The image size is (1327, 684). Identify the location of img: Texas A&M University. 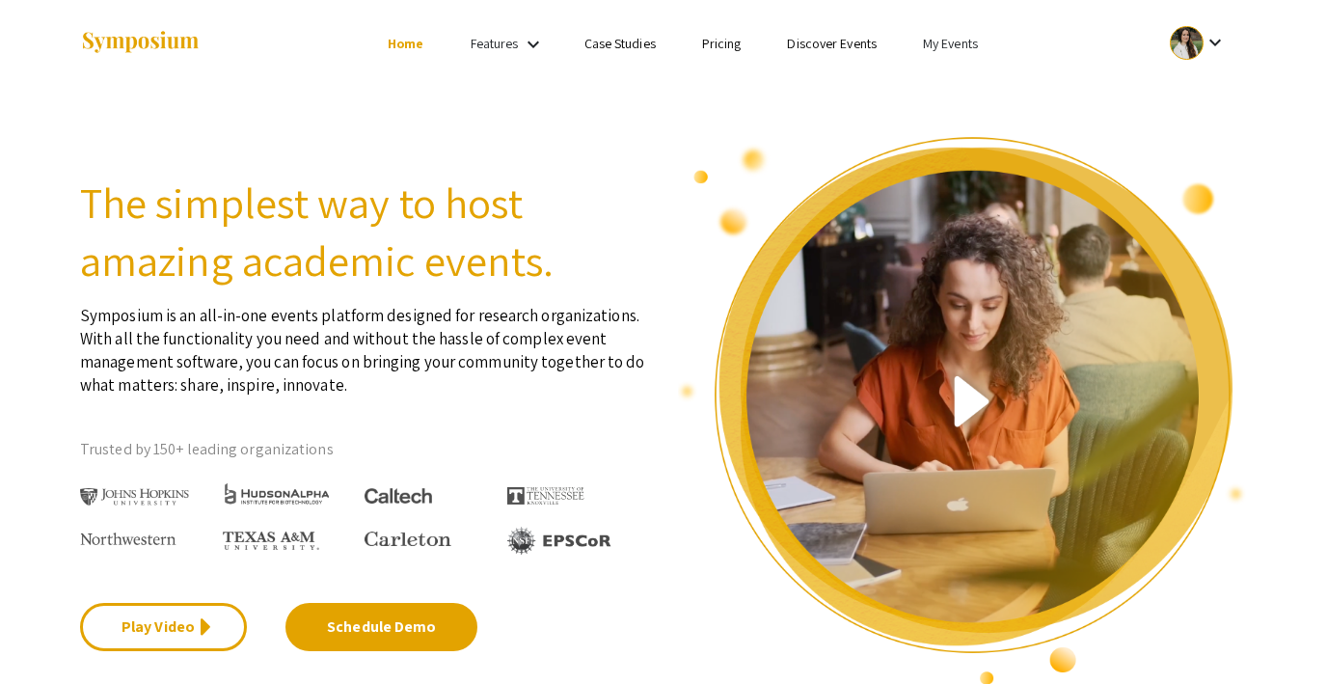
(271, 541).